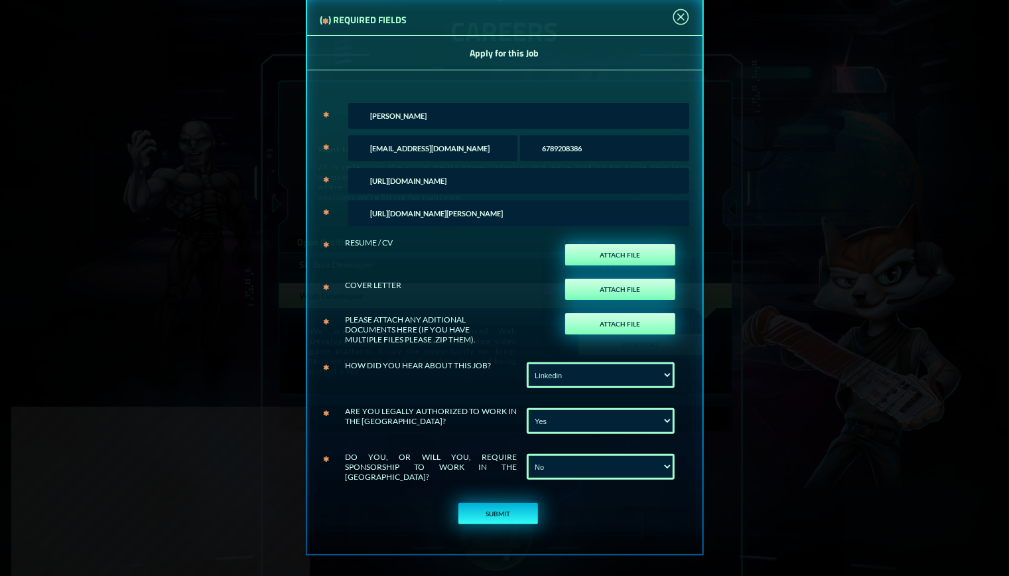 The height and width of the screenshot is (576, 1009). I want to click on button: SUBMIT, so click(498, 514).